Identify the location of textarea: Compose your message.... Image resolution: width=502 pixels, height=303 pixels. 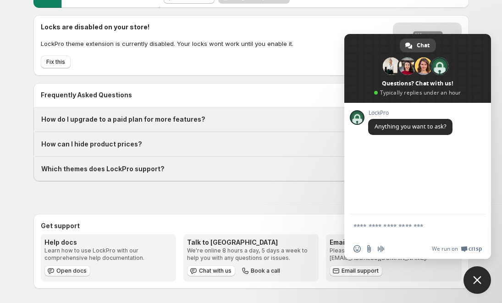
(408, 230).